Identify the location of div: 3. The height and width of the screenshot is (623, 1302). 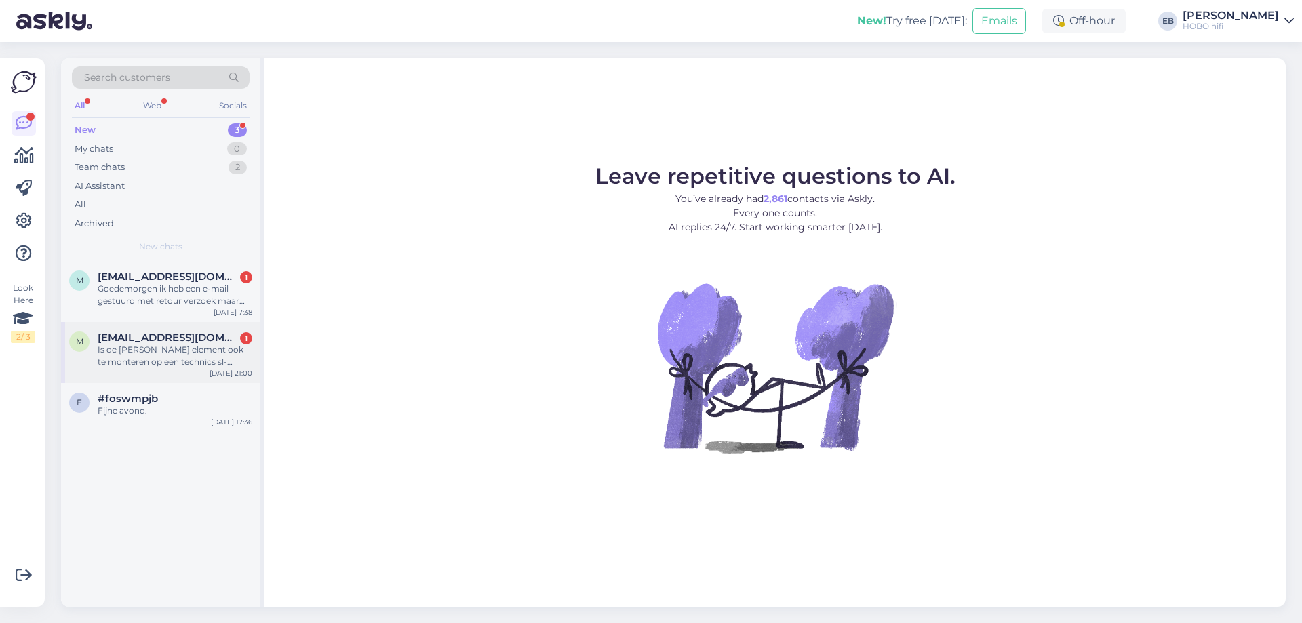
(237, 130).